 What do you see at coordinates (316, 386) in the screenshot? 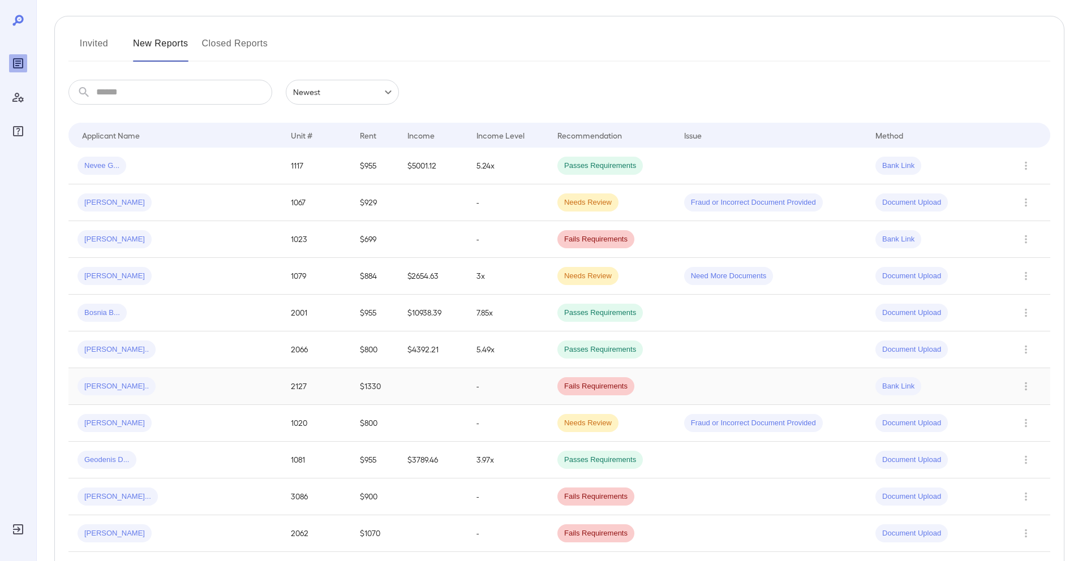
I see `td: 2127` at bounding box center [316, 386].